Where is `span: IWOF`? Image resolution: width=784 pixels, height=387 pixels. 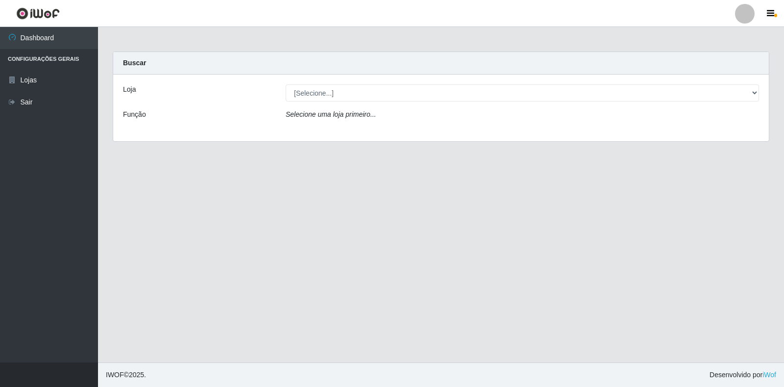
span: IWOF is located at coordinates (115, 374).